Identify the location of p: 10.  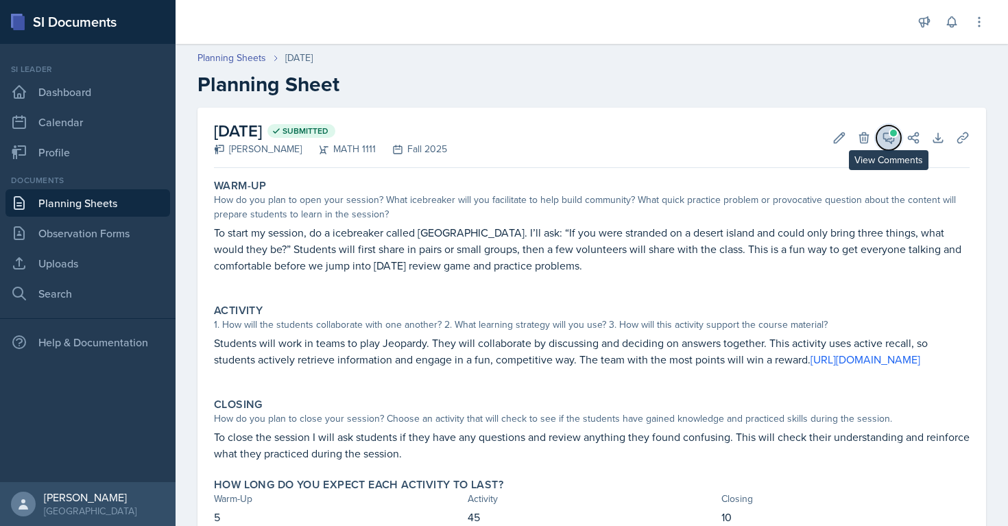
(846, 517).